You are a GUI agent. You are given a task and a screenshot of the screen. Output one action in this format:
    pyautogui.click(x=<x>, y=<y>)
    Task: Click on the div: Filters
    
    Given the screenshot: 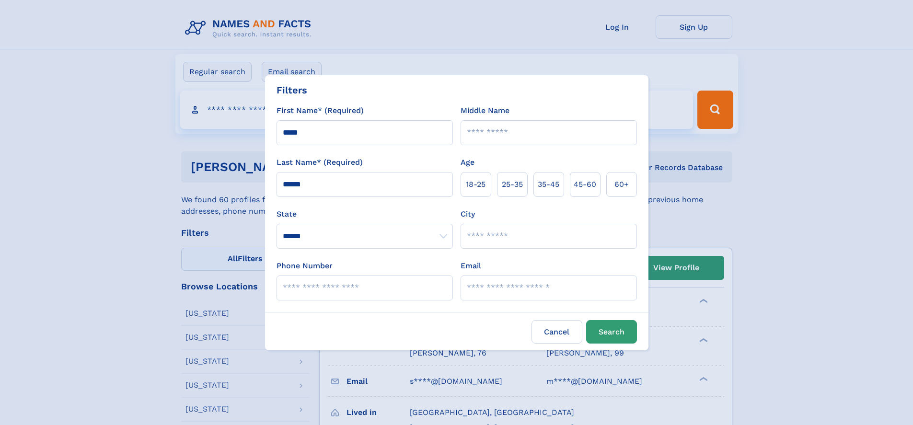 What is the action you would take?
    pyautogui.click(x=292, y=90)
    